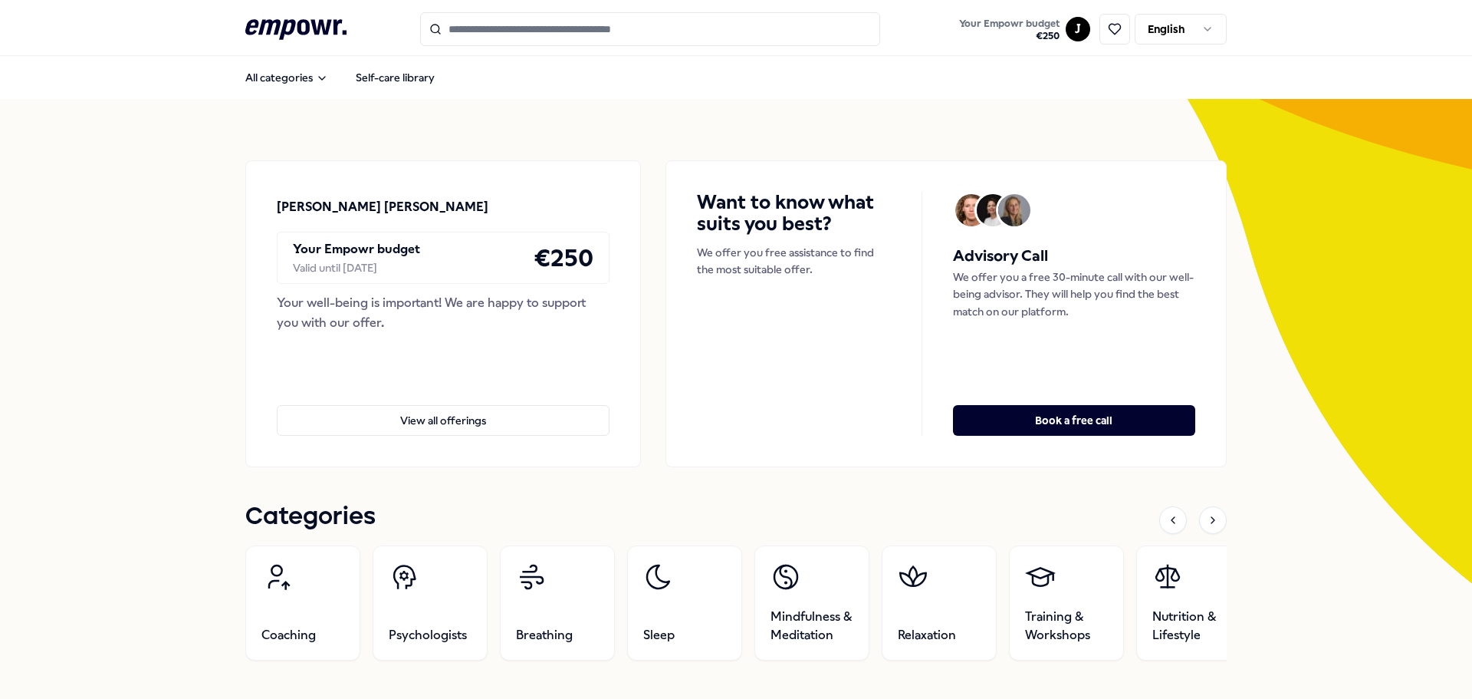  What do you see at coordinates (544, 635) in the screenshot?
I see `span: Breathing` at bounding box center [544, 635].